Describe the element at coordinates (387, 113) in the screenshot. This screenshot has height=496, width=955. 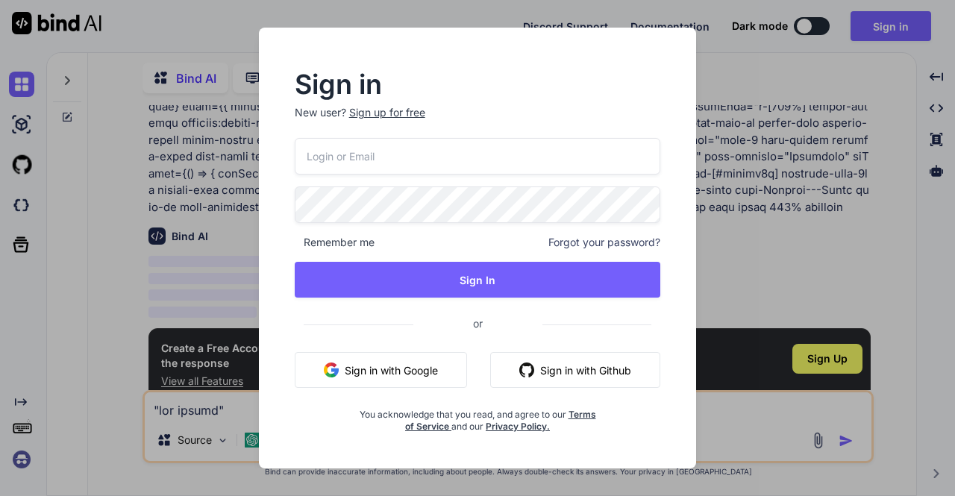
I see `div: Sign up for free` at that location.